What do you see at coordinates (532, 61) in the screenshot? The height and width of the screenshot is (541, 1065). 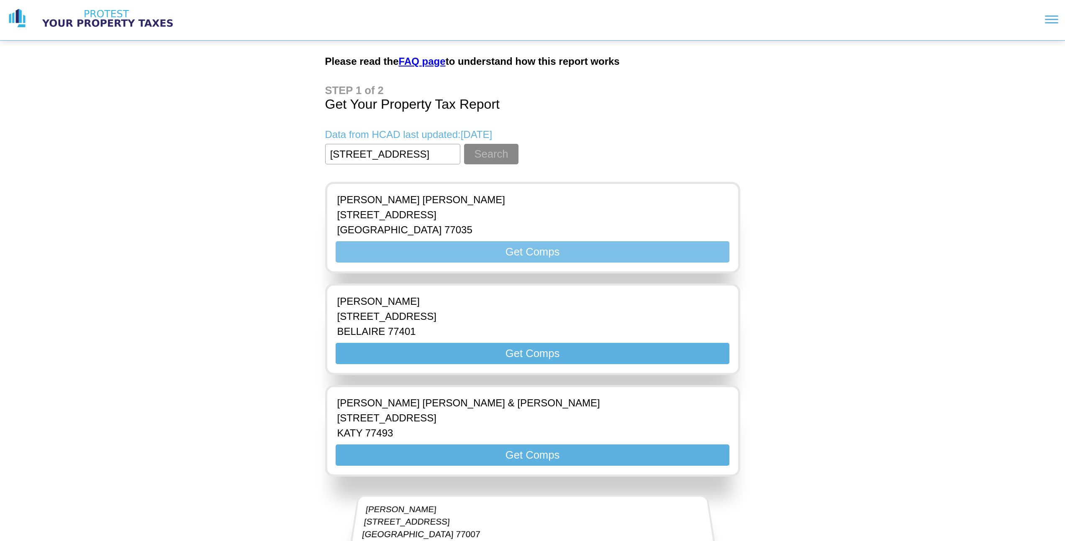 I see `h2: Please read the to understand how this report works` at bounding box center [532, 61].